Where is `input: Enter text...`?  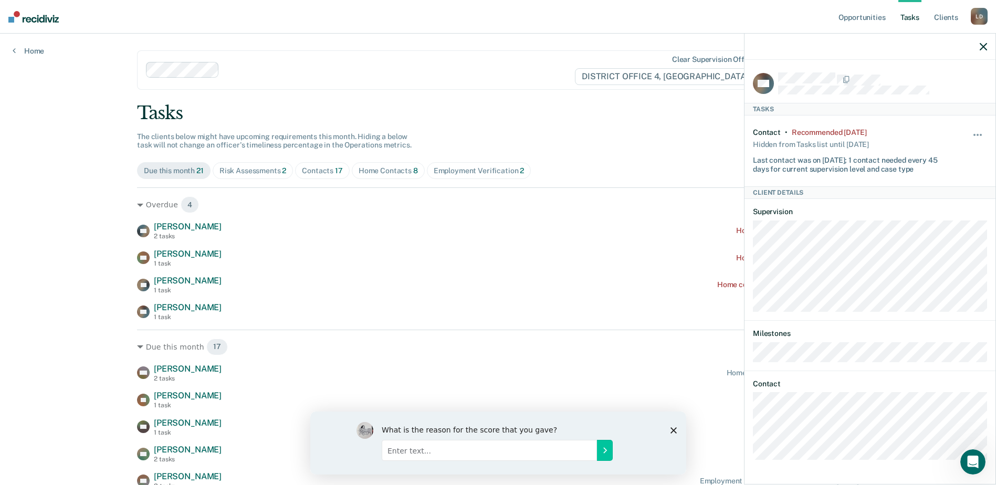
input: Enter text... is located at coordinates (179, 39).